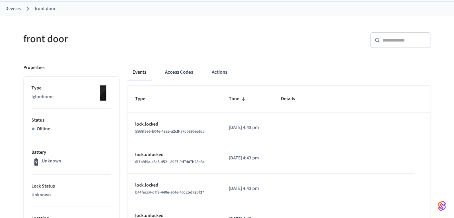 Image resolution: width=454 pixels, height=218 pixels. Describe the element at coordinates (72, 152) in the screenshot. I see `p: Battery` at that location.